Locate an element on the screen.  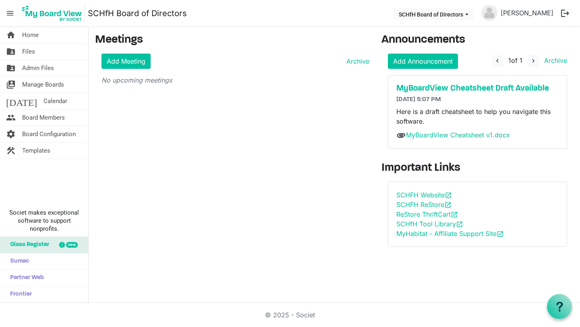
span: Sumac is located at coordinates (17, 261).